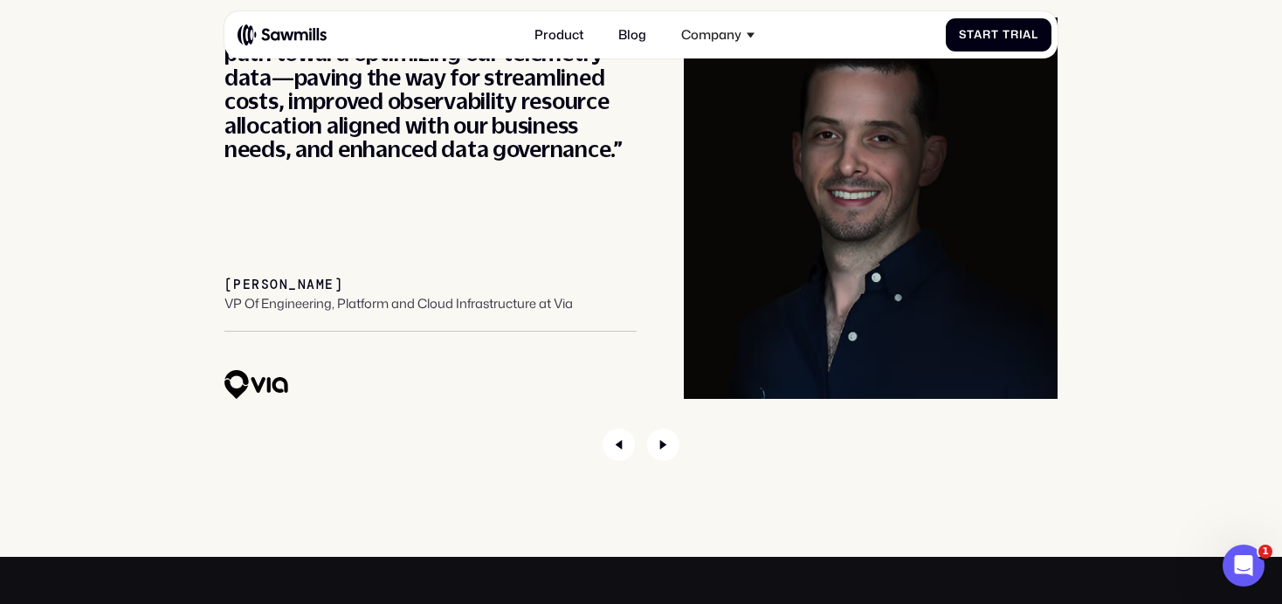  Describe the element at coordinates (1035, 34) in the screenshot. I see `span: l` at that location.